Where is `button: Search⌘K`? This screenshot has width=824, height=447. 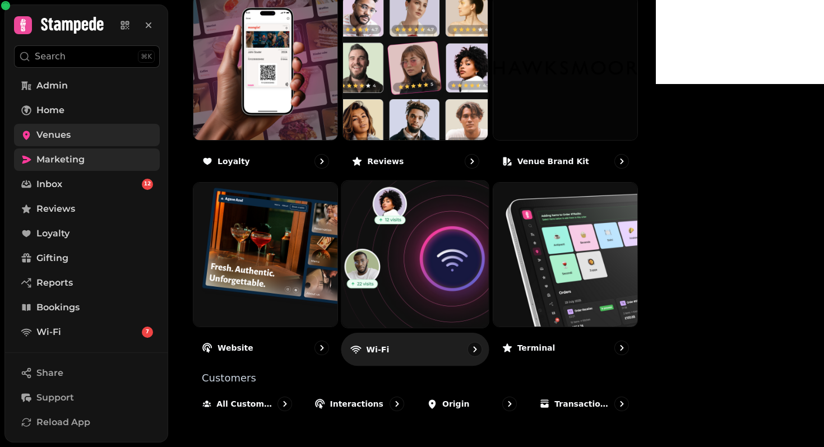
button: Search⌘K is located at coordinates (87, 57).